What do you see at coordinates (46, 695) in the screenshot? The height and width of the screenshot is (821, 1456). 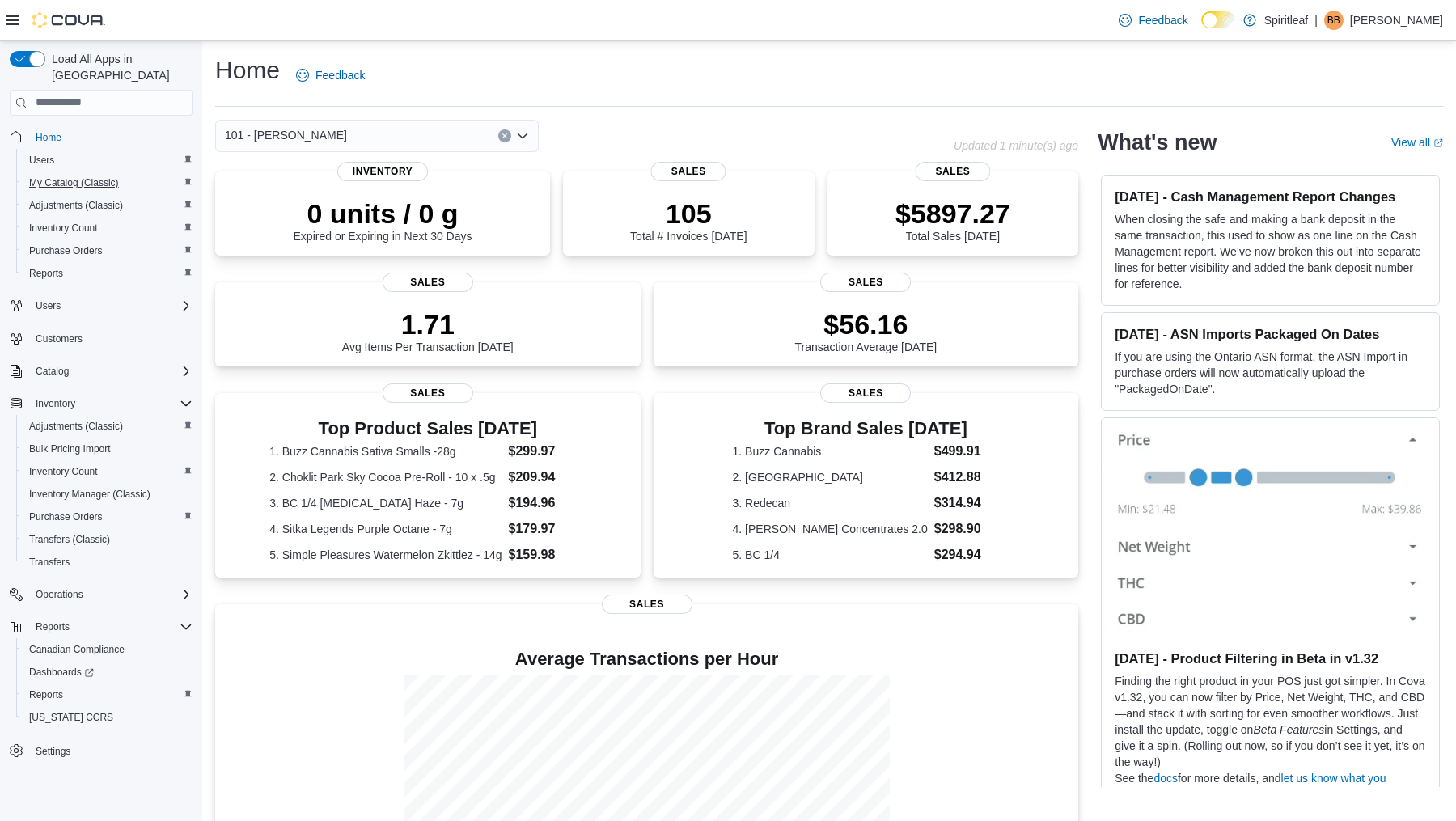 I see `a: Reports` at bounding box center [46, 695].